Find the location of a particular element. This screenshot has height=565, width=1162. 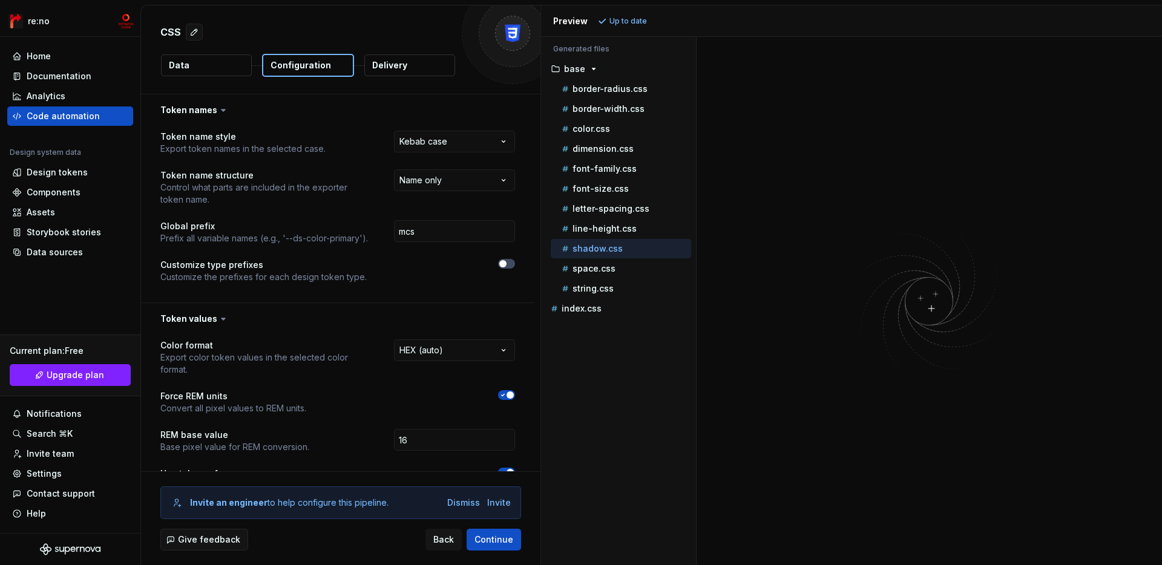

div: Analytics is located at coordinates (46, 96).